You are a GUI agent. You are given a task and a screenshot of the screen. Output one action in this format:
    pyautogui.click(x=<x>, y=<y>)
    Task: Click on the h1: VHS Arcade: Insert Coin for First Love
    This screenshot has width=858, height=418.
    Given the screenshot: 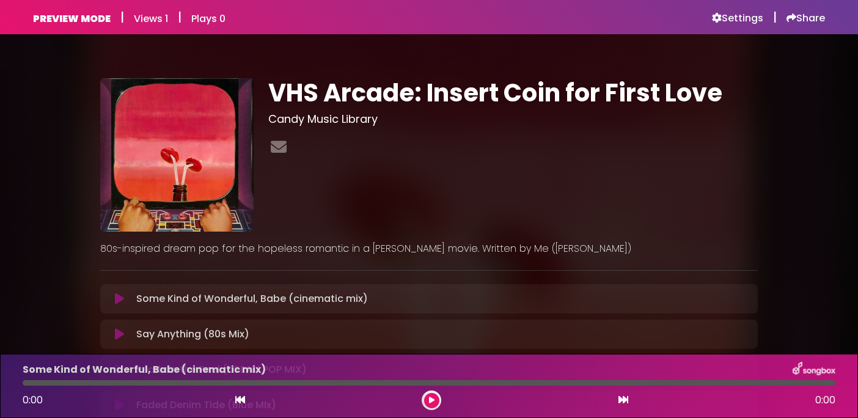 What is the action you would take?
    pyautogui.click(x=512, y=93)
    